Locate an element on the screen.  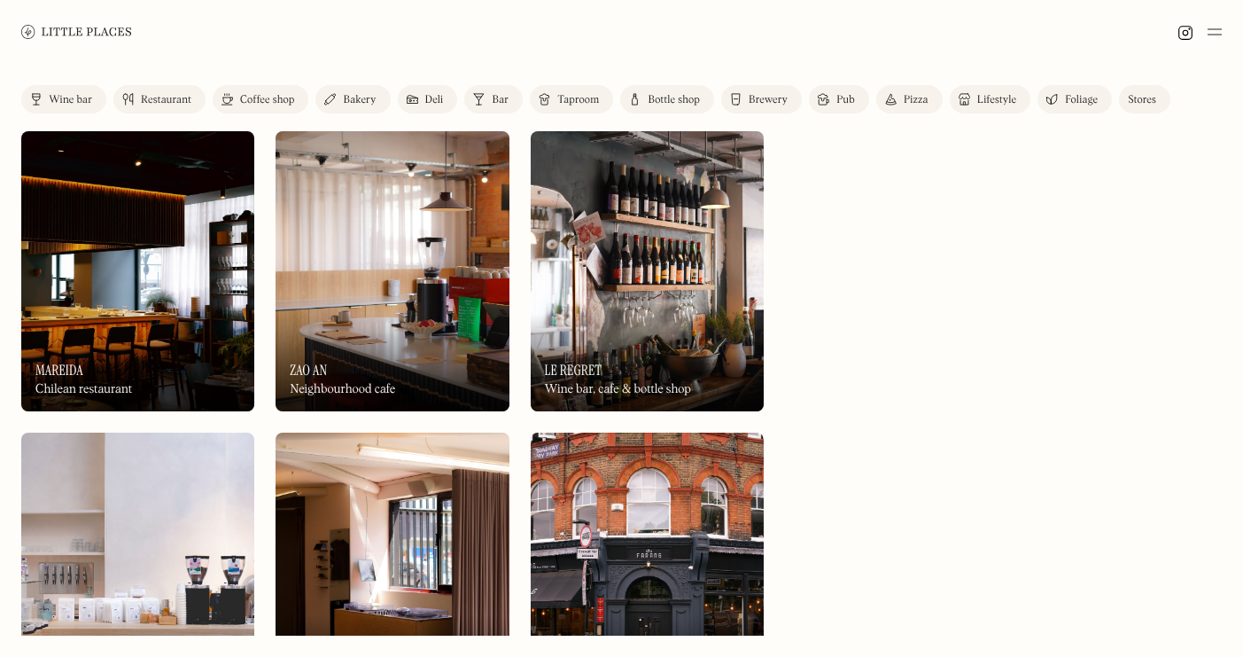
a: Brewery is located at coordinates (761, 99).